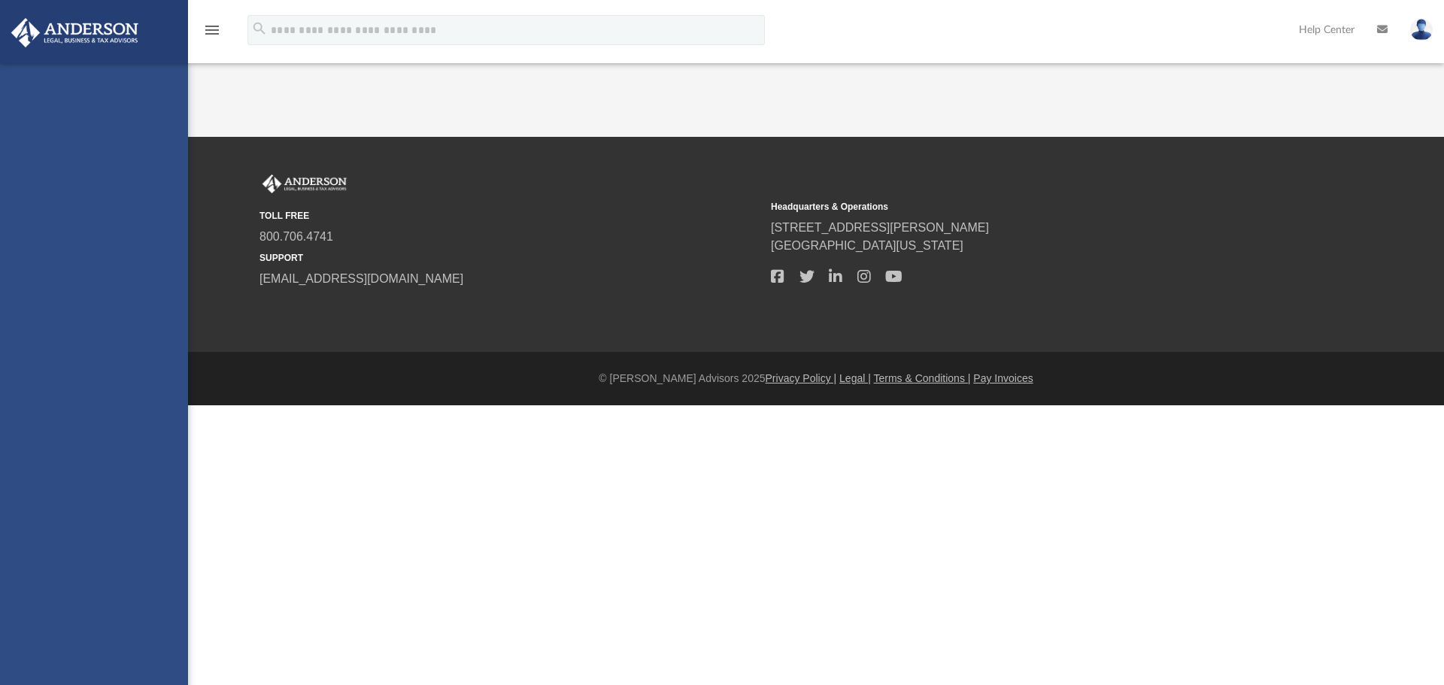 This screenshot has width=1444, height=685. I want to click on small: TOLL FREE, so click(510, 216).